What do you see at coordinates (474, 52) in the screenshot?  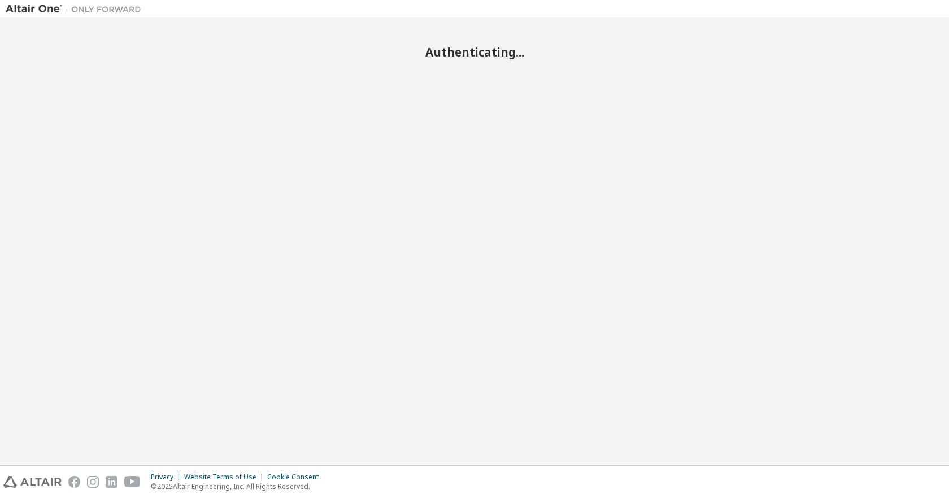 I see `h2: Authenticating...` at bounding box center [474, 52].